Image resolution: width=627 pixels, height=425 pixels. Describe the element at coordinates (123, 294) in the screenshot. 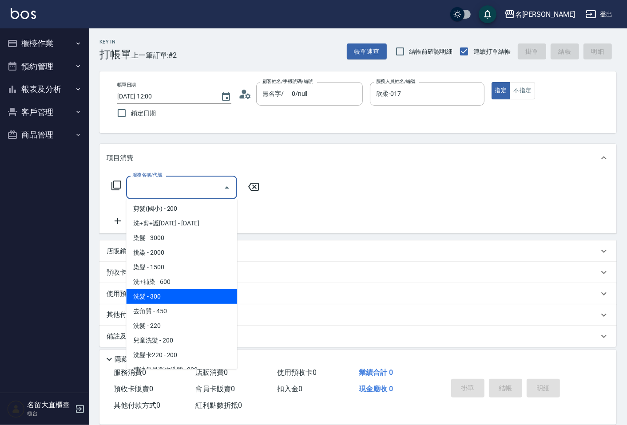

I see `p: 使用預收卡` at that location.